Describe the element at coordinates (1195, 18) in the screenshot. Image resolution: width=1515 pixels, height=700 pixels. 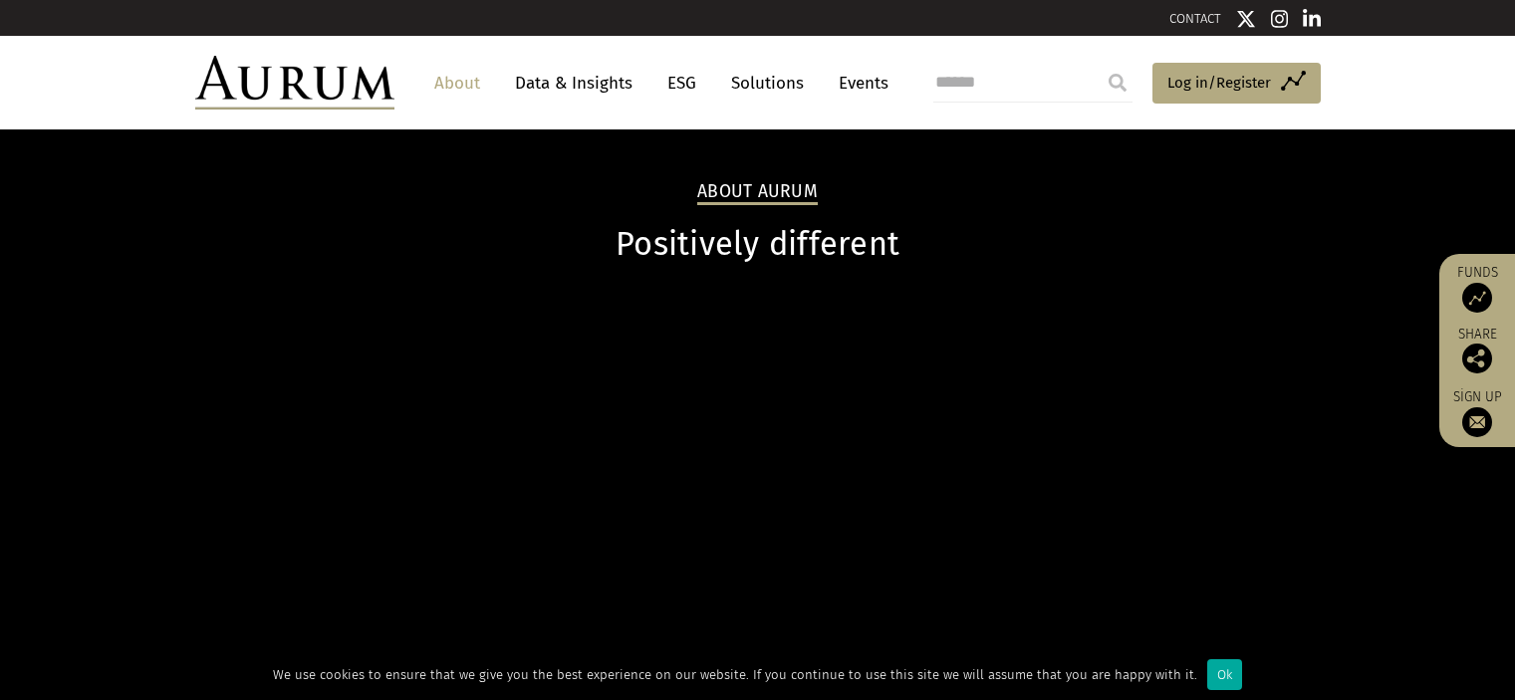
I see `a: CONTACT` at that location.